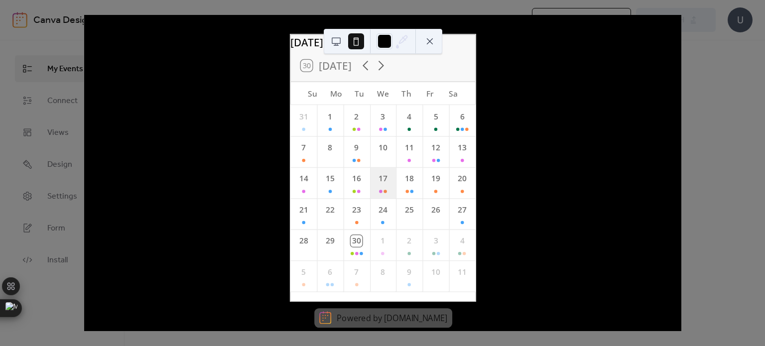 The width and height of the screenshot is (765, 346). I want to click on div: Su, so click(312, 93).